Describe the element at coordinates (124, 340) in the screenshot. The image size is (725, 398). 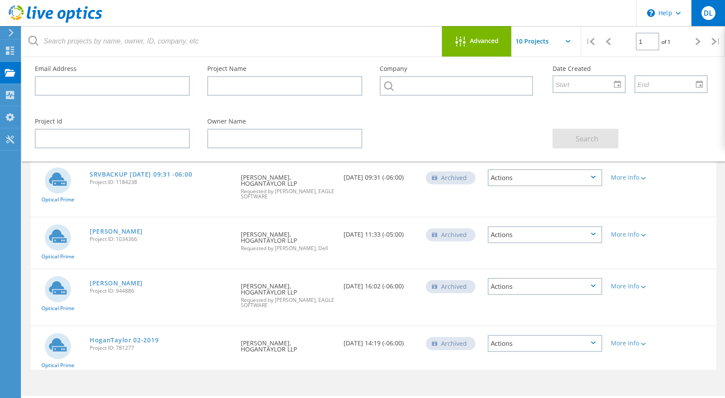
I see `a: HoganTaylor 02-2019` at that location.